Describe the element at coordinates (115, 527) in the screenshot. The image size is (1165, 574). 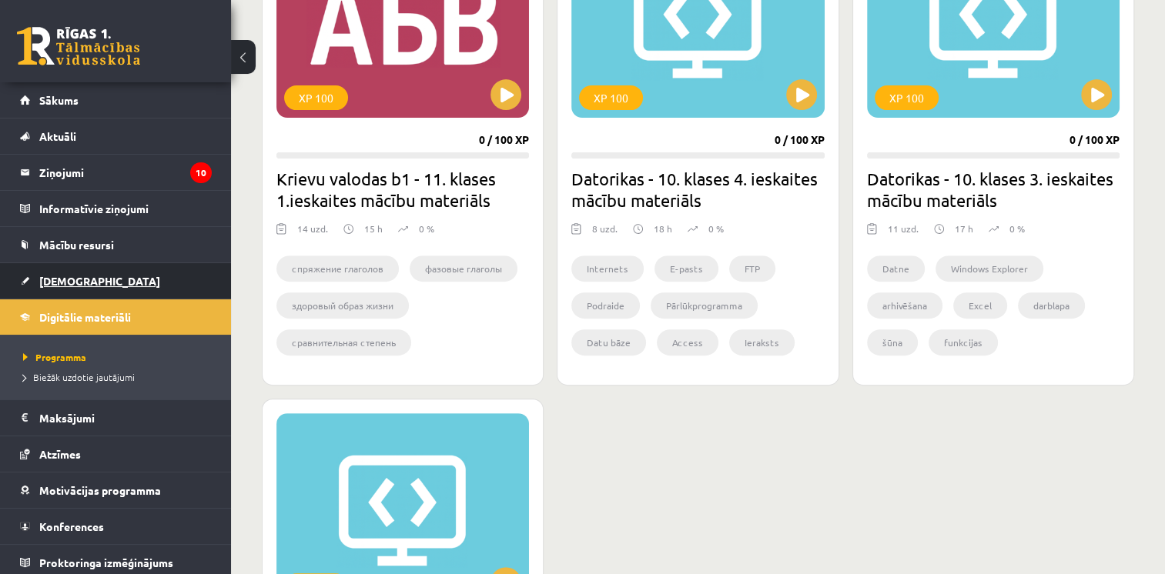
I see `a: Konferences` at that location.